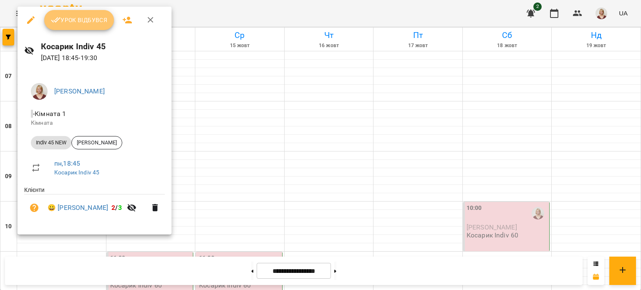  What do you see at coordinates (94, 123) in the screenshot?
I see `p: Кімната` at bounding box center [94, 123].